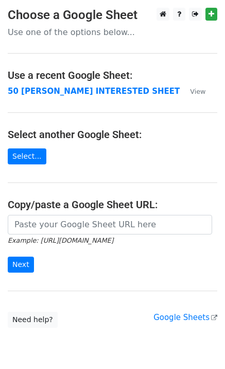 This screenshot has height=369, width=225. Describe the element at coordinates (32, 319) in the screenshot. I see `a: Need help?` at that location.